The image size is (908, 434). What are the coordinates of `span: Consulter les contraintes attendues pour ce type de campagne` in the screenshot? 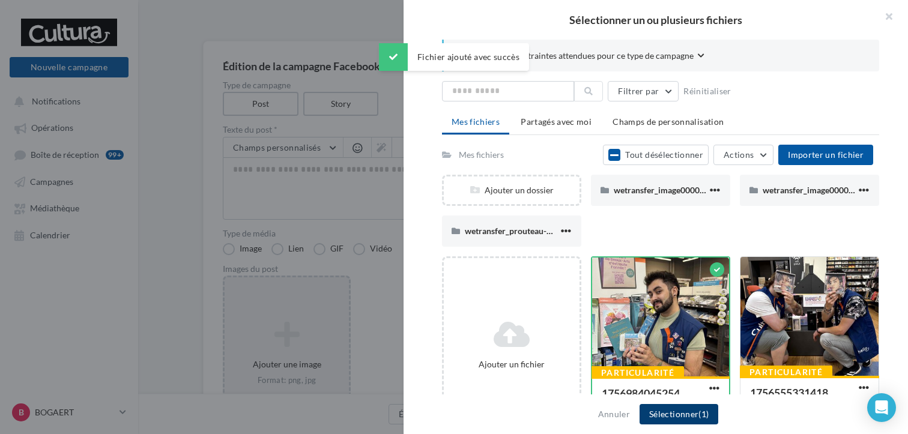 It's located at (578, 56).